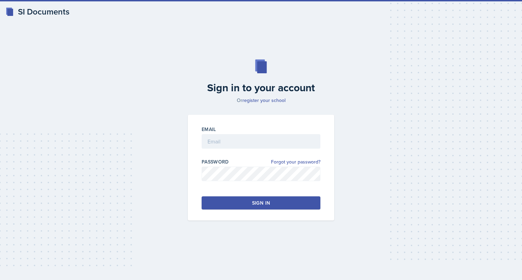  I want to click on a: SI Documents, so click(37, 12).